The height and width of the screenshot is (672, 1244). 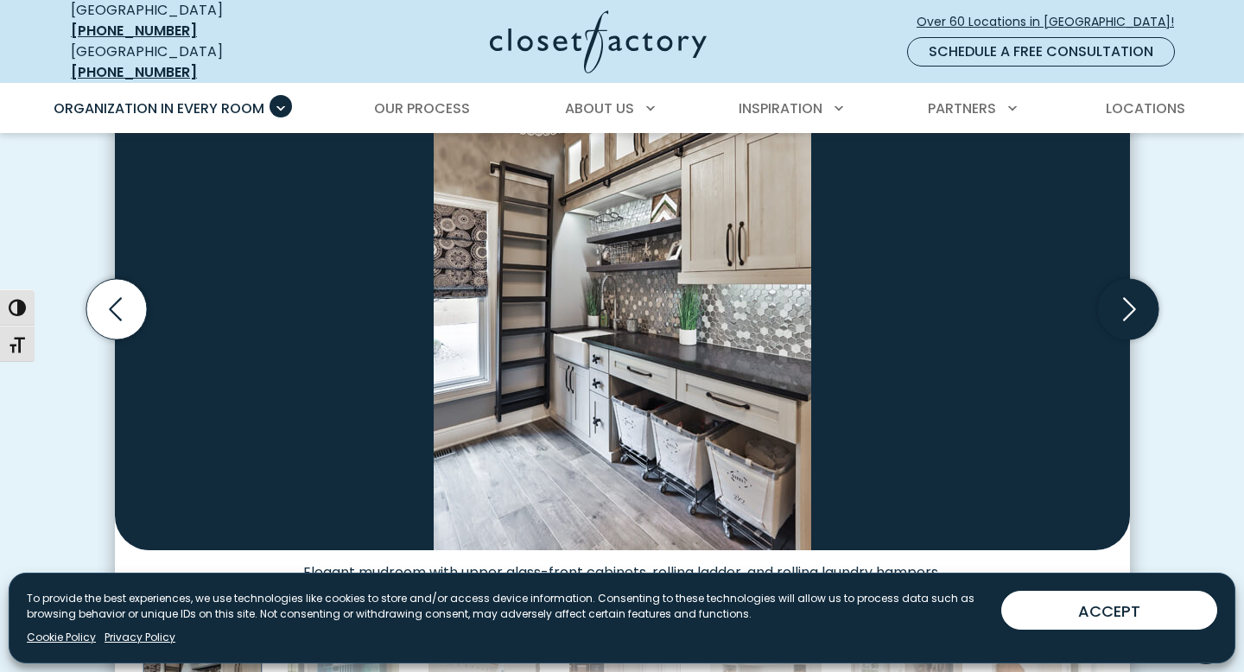 What do you see at coordinates (1128, 309) in the screenshot?
I see `button: Next slide` at bounding box center [1128, 309].